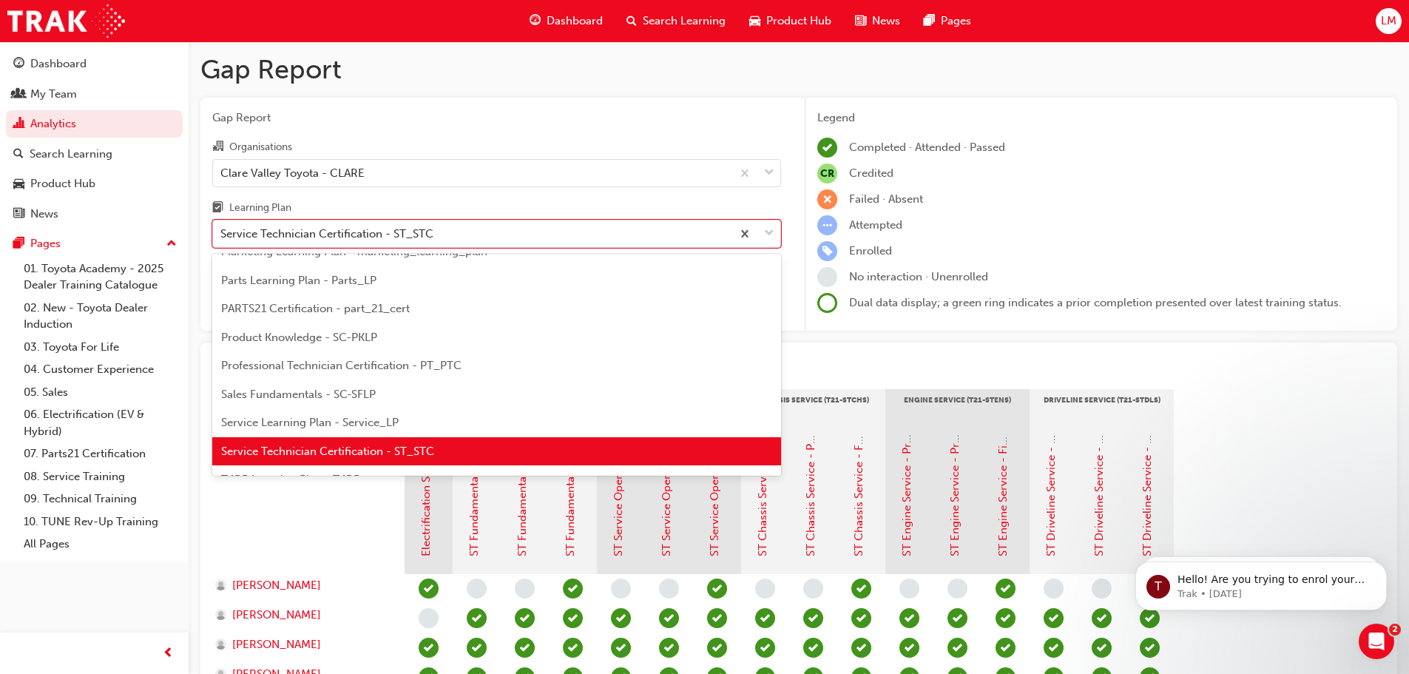 The image size is (1409, 674). What do you see at coordinates (160, 64) in the screenshot?
I see `p: Message from Trak, sent 14w ago` at bounding box center [160, 64].